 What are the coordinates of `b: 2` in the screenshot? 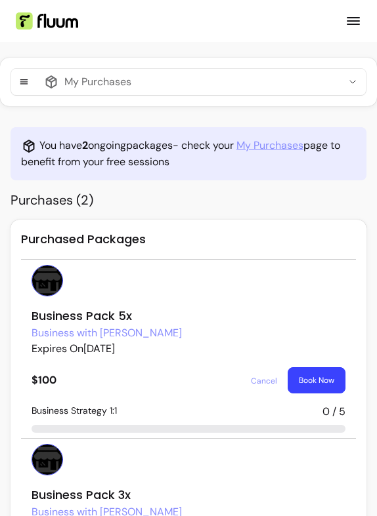 It's located at (85, 145).